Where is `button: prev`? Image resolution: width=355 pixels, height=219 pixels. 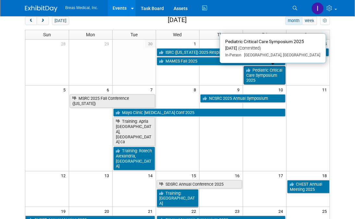 button: prev is located at coordinates (31, 21).